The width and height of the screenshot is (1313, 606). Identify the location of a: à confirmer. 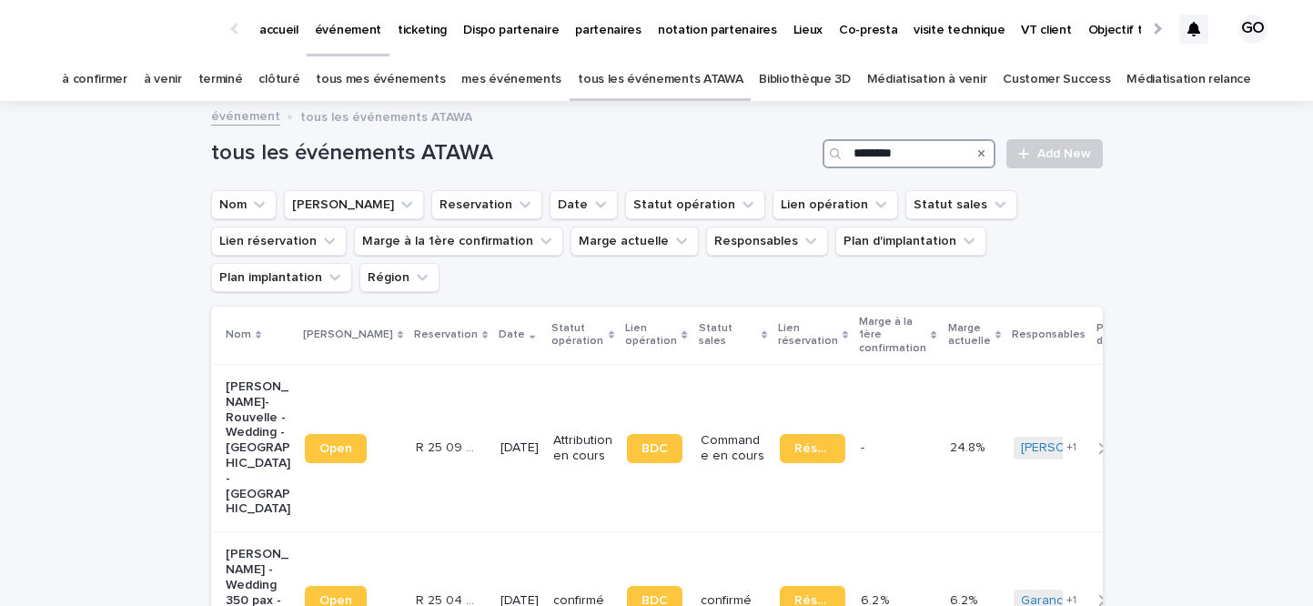
(95, 79).